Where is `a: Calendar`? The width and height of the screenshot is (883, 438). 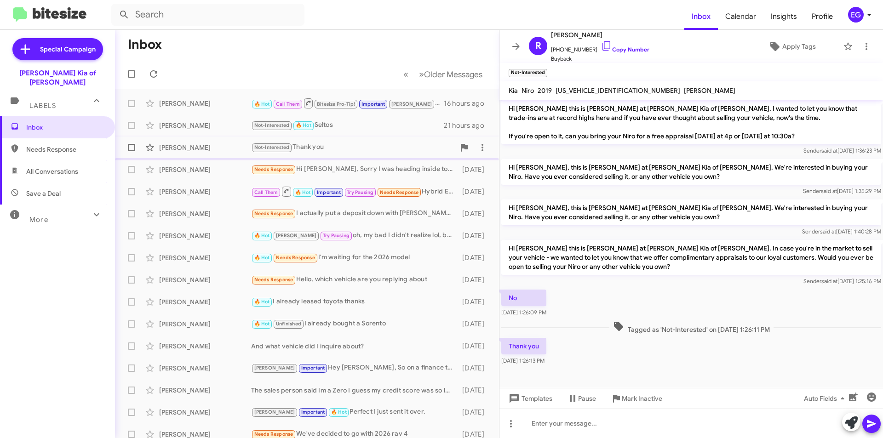
a: Calendar is located at coordinates (740, 17).